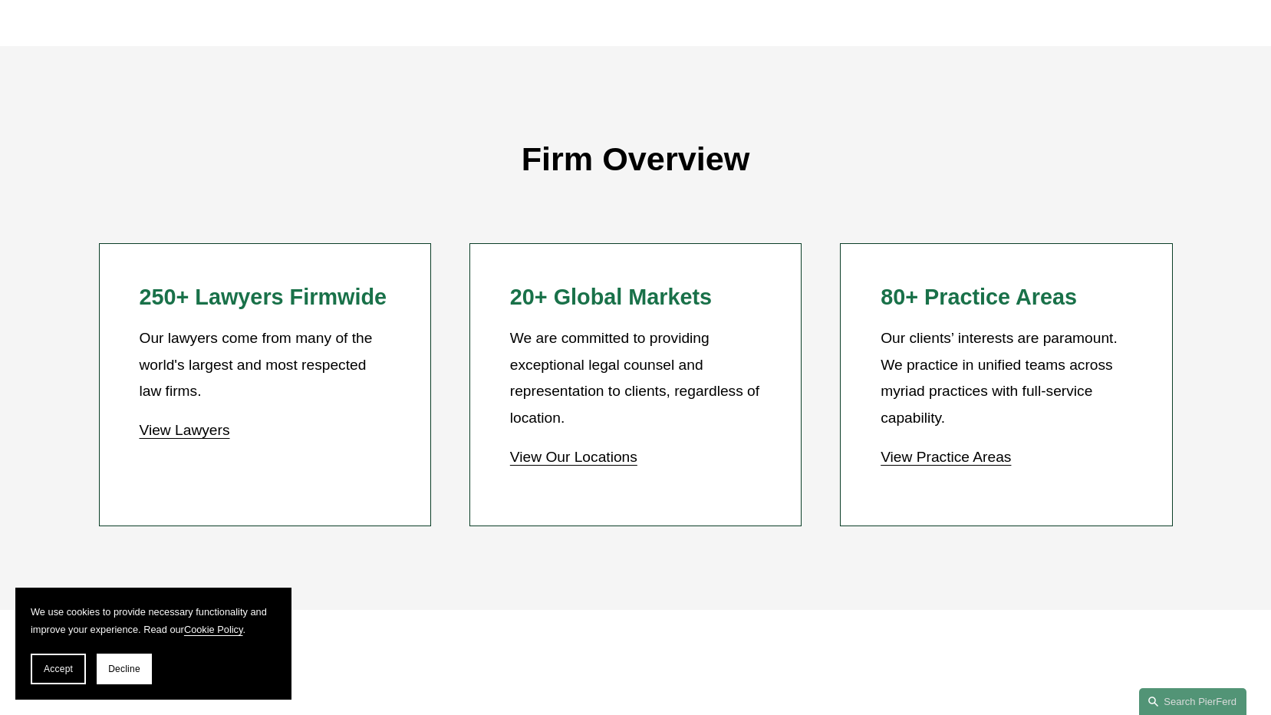 The image size is (1271, 715). I want to click on p: Our clients’ interests are paramount. We practice in unified teams across myriad practices with f..., so click(1006, 378).